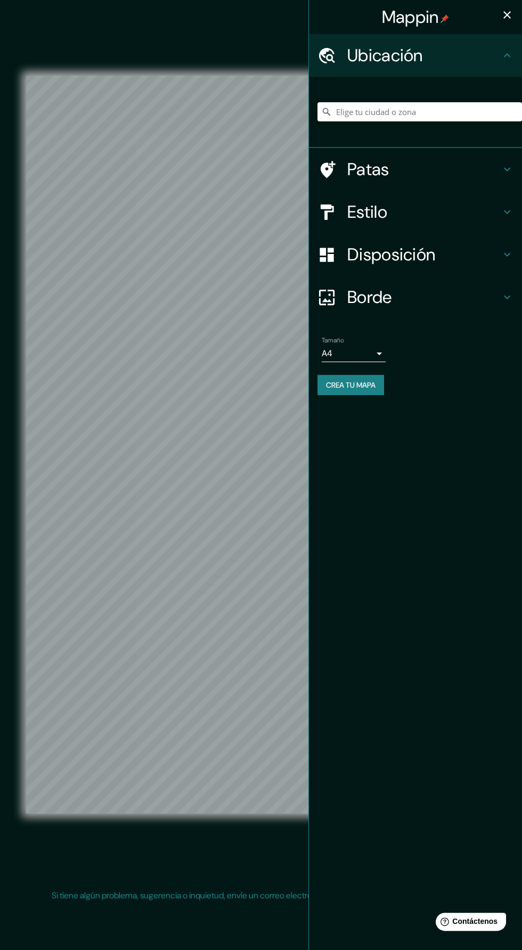 The image size is (522, 950). What do you see at coordinates (261, 445) in the screenshot?
I see `canvas: Mapa` at bounding box center [261, 445].